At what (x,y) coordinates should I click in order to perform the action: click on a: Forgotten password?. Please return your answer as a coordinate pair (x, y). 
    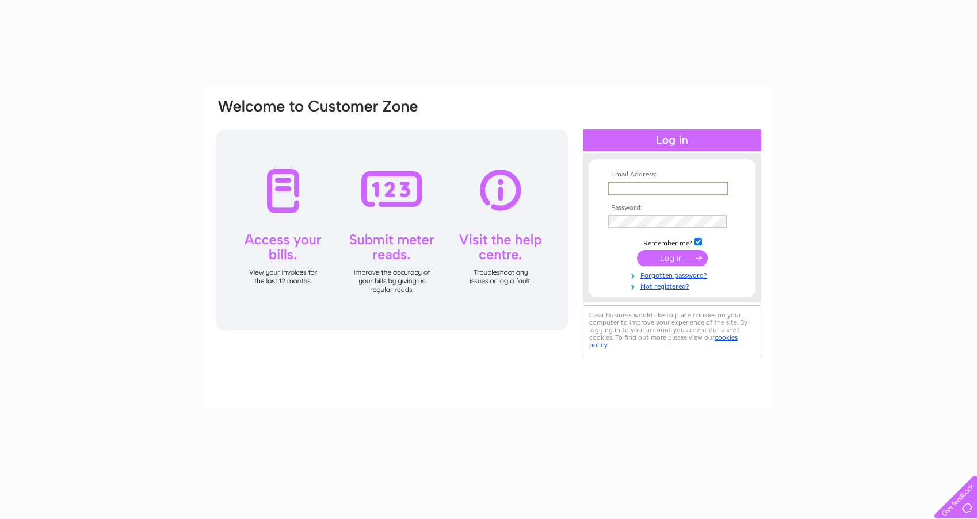
    Looking at the image, I should click on (673, 274).